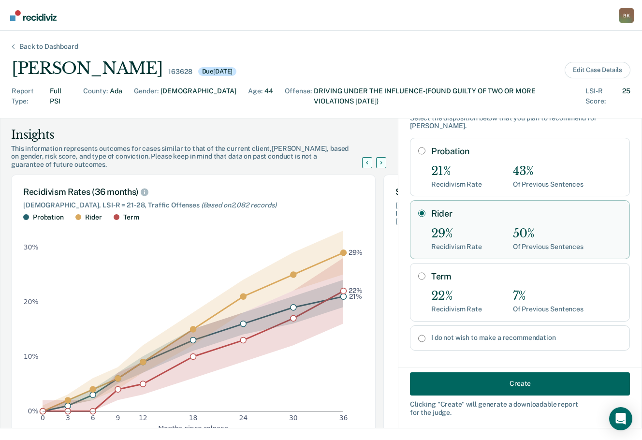  I want to click on span: (Based on 2,082 records ), so click(239, 205).